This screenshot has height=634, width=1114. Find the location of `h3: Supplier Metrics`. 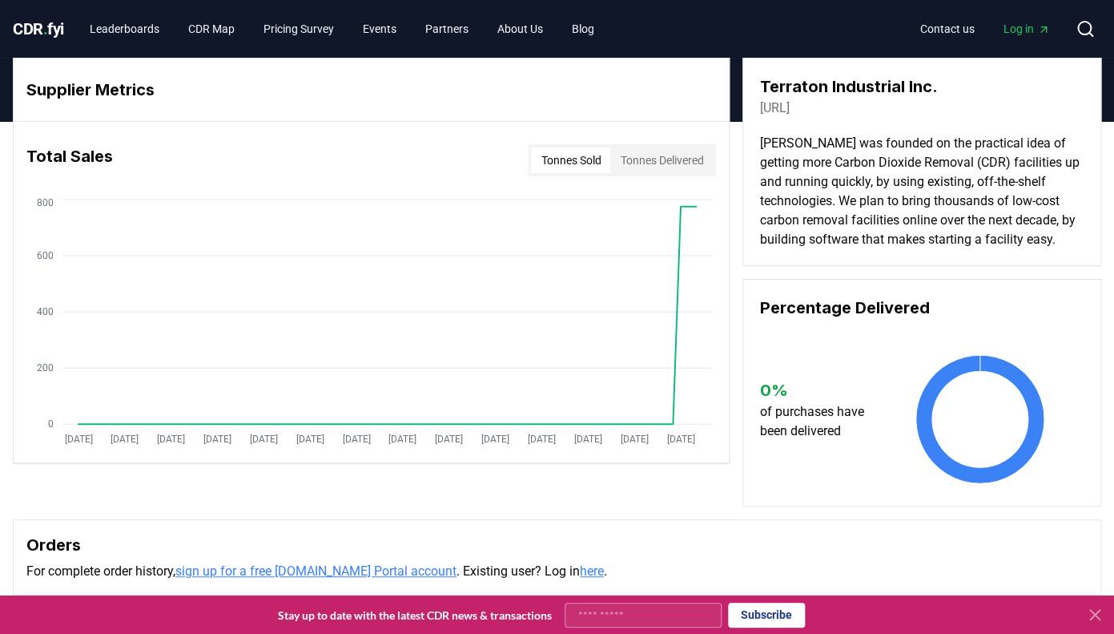

h3: Supplier Metrics is located at coordinates (371, 90).